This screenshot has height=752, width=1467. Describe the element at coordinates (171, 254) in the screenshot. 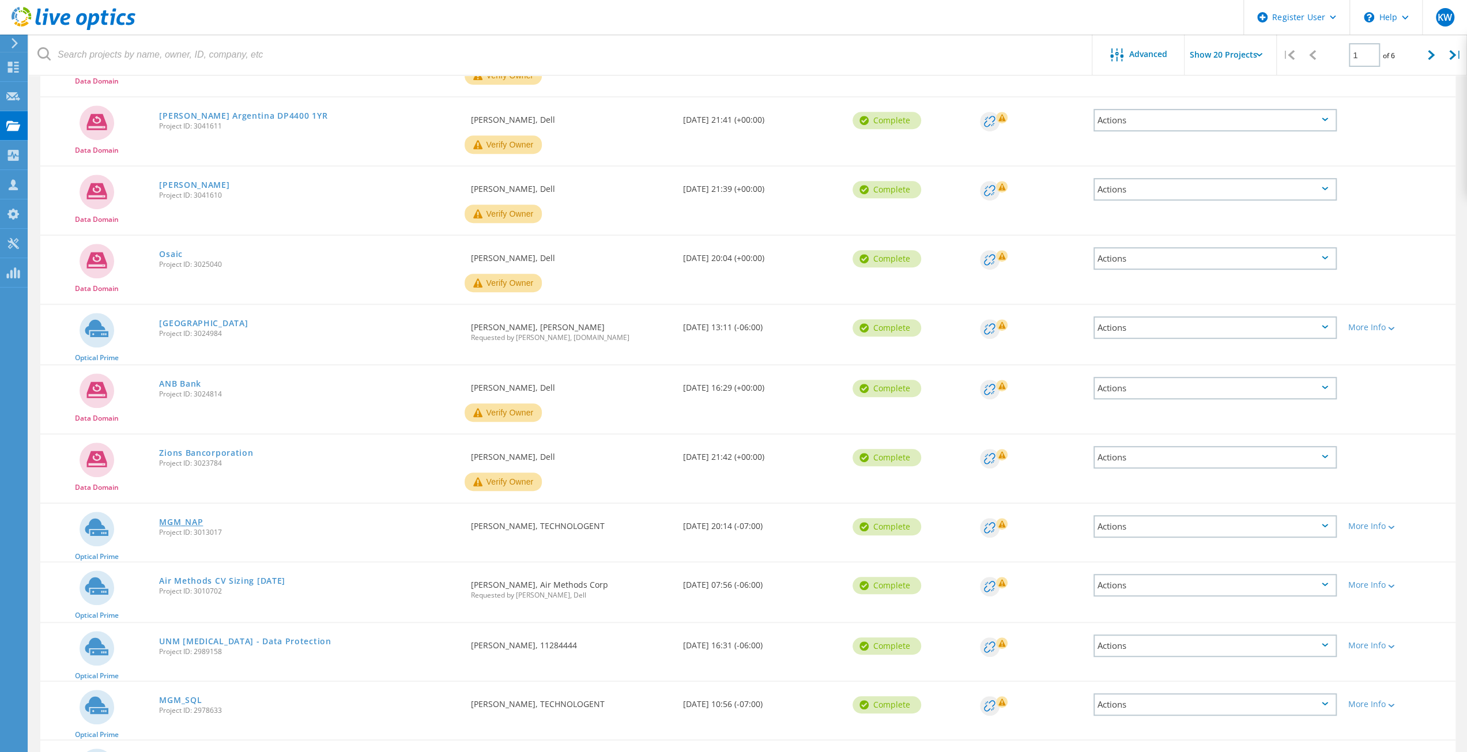

I see `a: Osaic` at that location.